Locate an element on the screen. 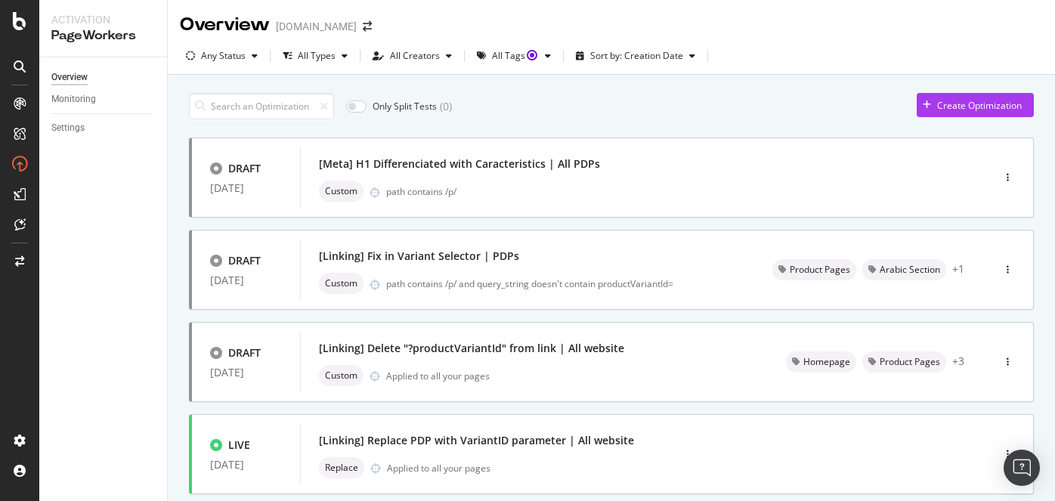  div: + 3 is located at coordinates (959, 361).